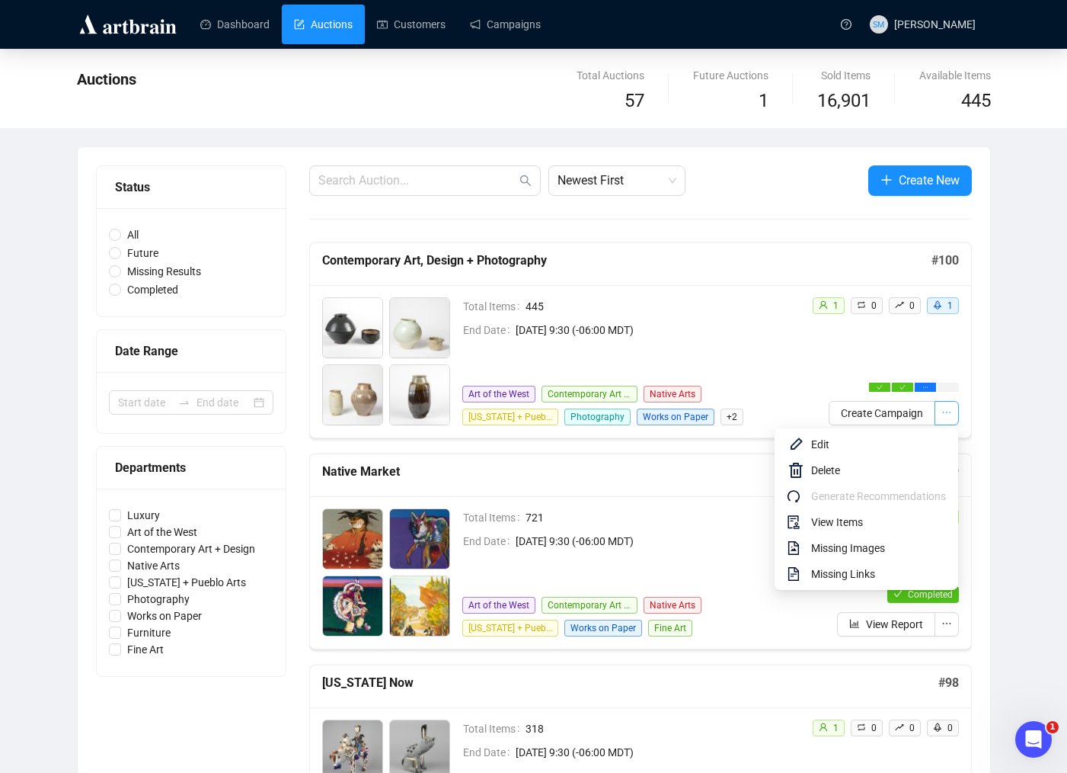  Describe the element at coordinates (143, 515) in the screenshot. I see `span: Luxury` at that location.